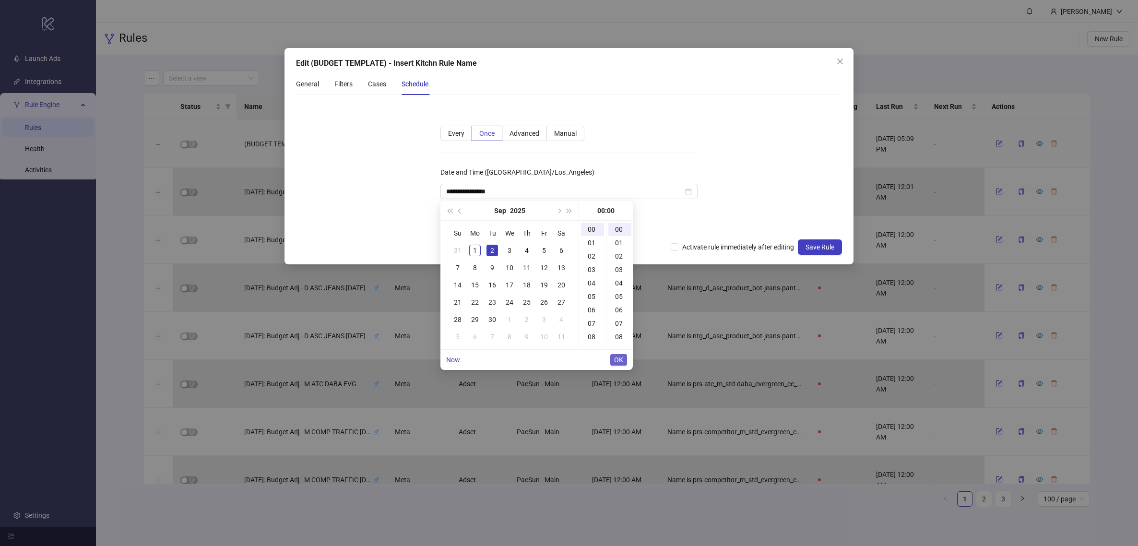 Image resolution: width=1138 pixels, height=546 pixels. I want to click on td: 2025-09-14, so click(458, 285).